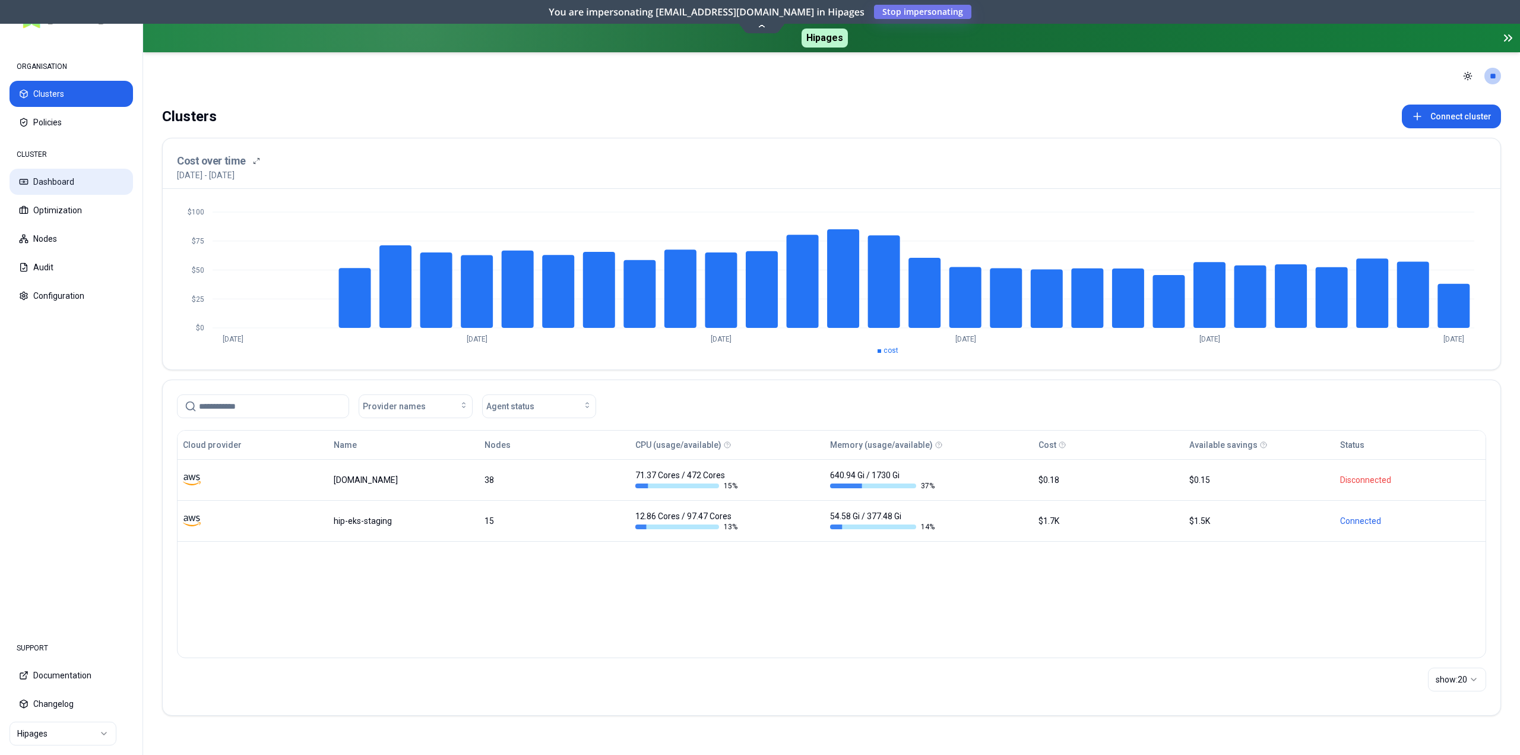 The height and width of the screenshot is (755, 1520). Describe the element at coordinates (1352, 445) in the screenshot. I see `div: Status` at that location.